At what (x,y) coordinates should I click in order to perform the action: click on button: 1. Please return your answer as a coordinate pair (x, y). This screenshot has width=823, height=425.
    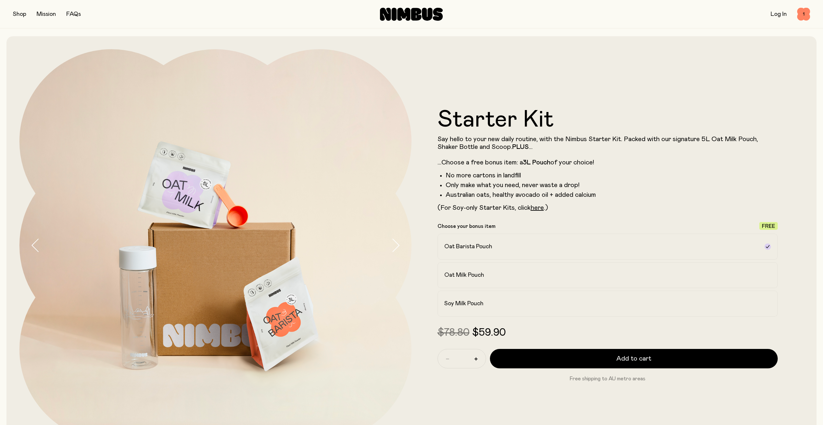
    Looking at the image, I should click on (804, 14).